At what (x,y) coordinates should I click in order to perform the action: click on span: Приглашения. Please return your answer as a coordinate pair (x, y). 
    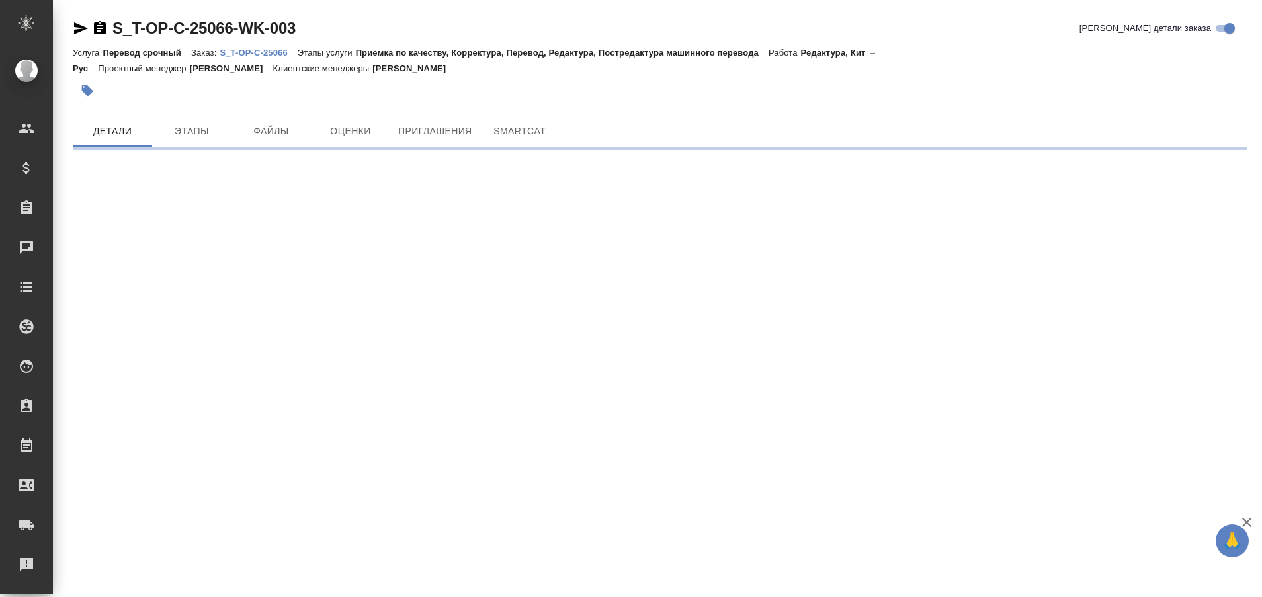
    Looking at the image, I should click on (435, 131).